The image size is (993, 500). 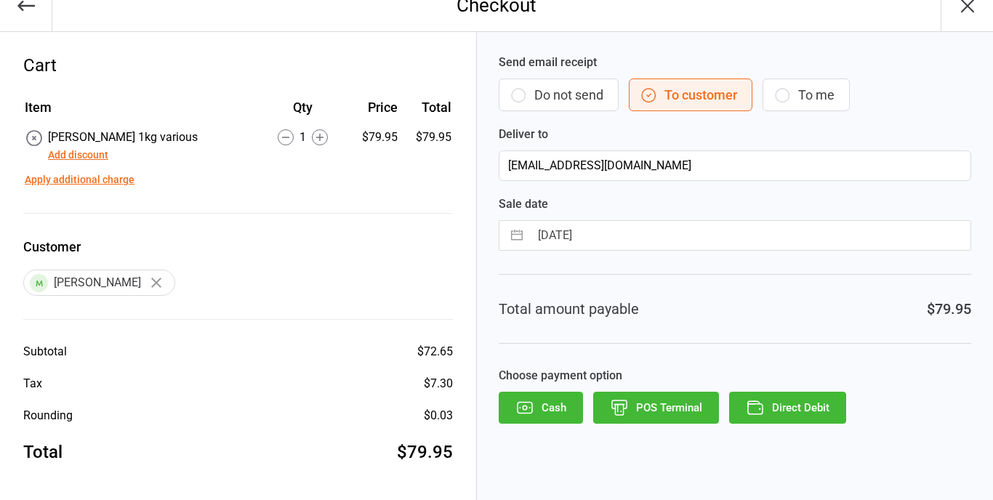 I want to click on label: Send email receipt, so click(x=735, y=62).